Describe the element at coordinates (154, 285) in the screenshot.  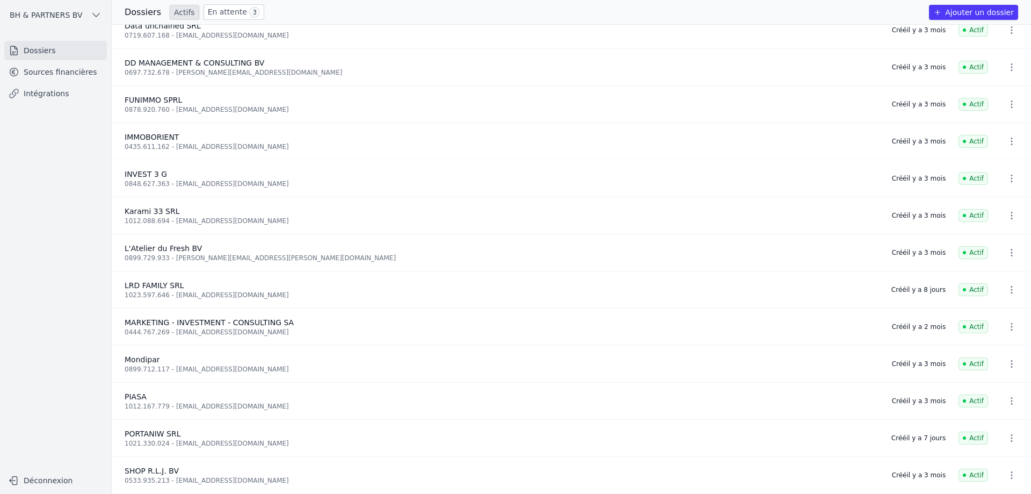
I see `span: LRD FAMILY SRL` at that location.